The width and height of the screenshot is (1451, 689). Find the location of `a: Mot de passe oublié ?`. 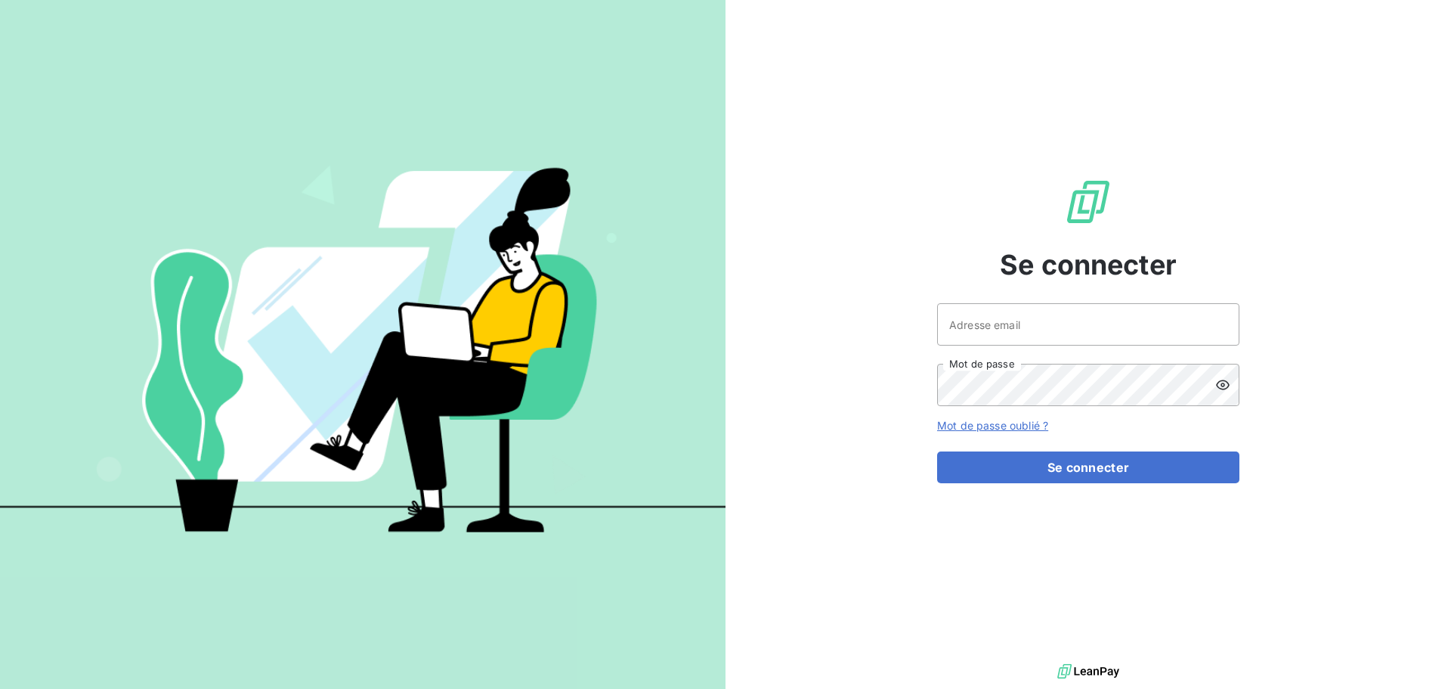

a: Mot de passe oublié ? is located at coordinates (992, 425).